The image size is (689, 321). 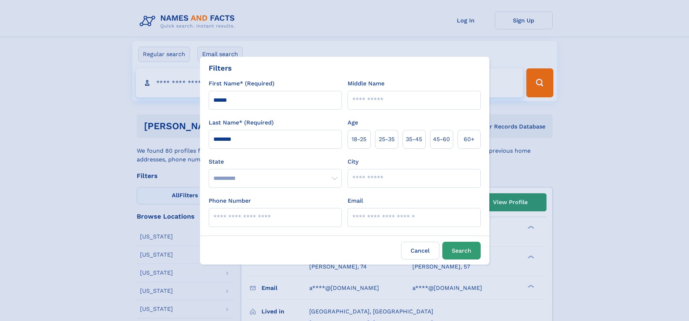 I want to click on label: Cancel, so click(x=420, y=250).